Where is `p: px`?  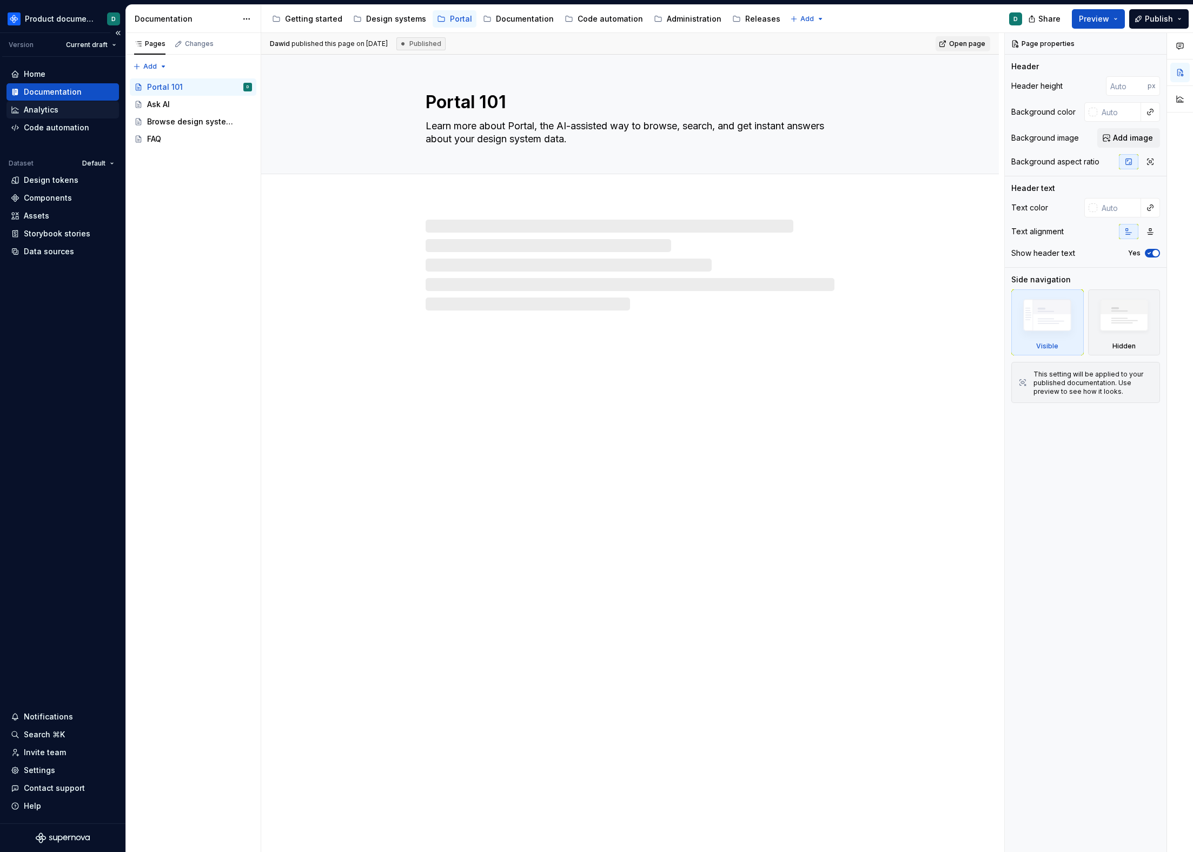
p: px is located at coordinates (1151, 86).